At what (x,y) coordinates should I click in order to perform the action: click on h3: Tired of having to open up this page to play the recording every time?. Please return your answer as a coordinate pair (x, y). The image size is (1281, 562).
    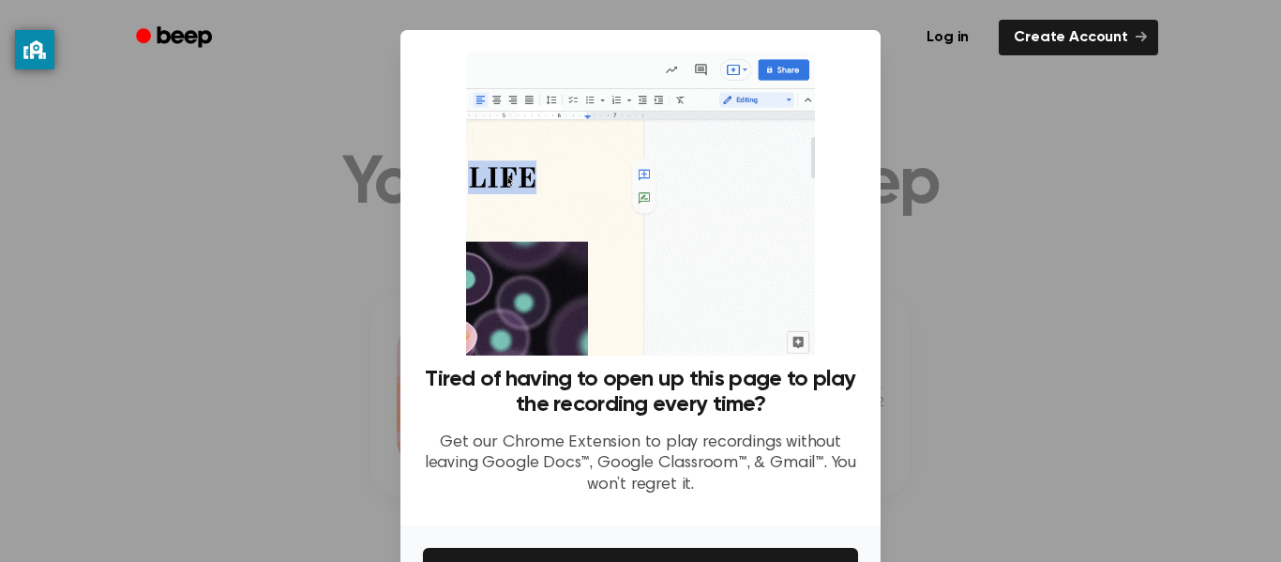
    Looking at the image, I should click on (641, 392).